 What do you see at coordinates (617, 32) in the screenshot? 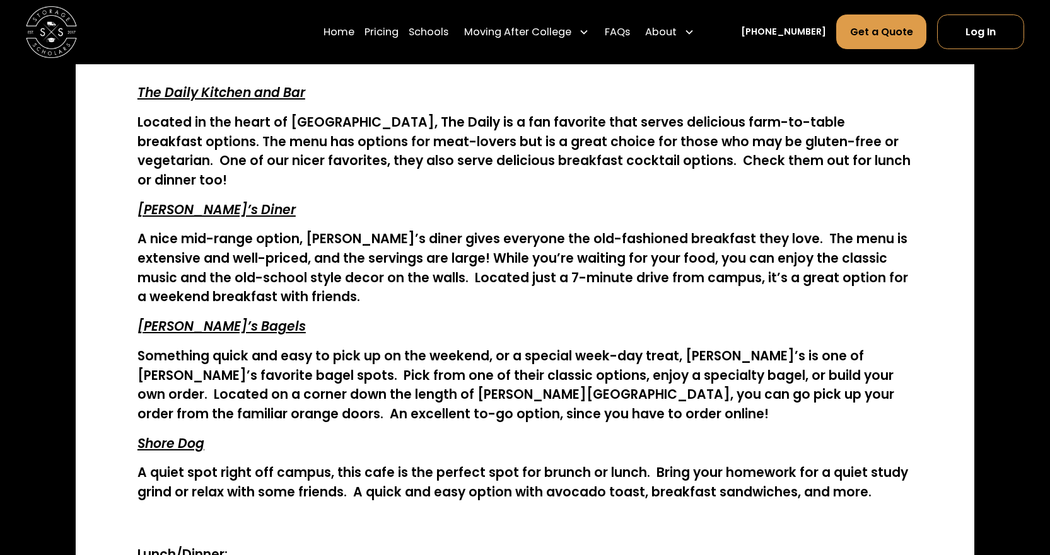
I see `a: FAQs` at bounding box center [617, 32].